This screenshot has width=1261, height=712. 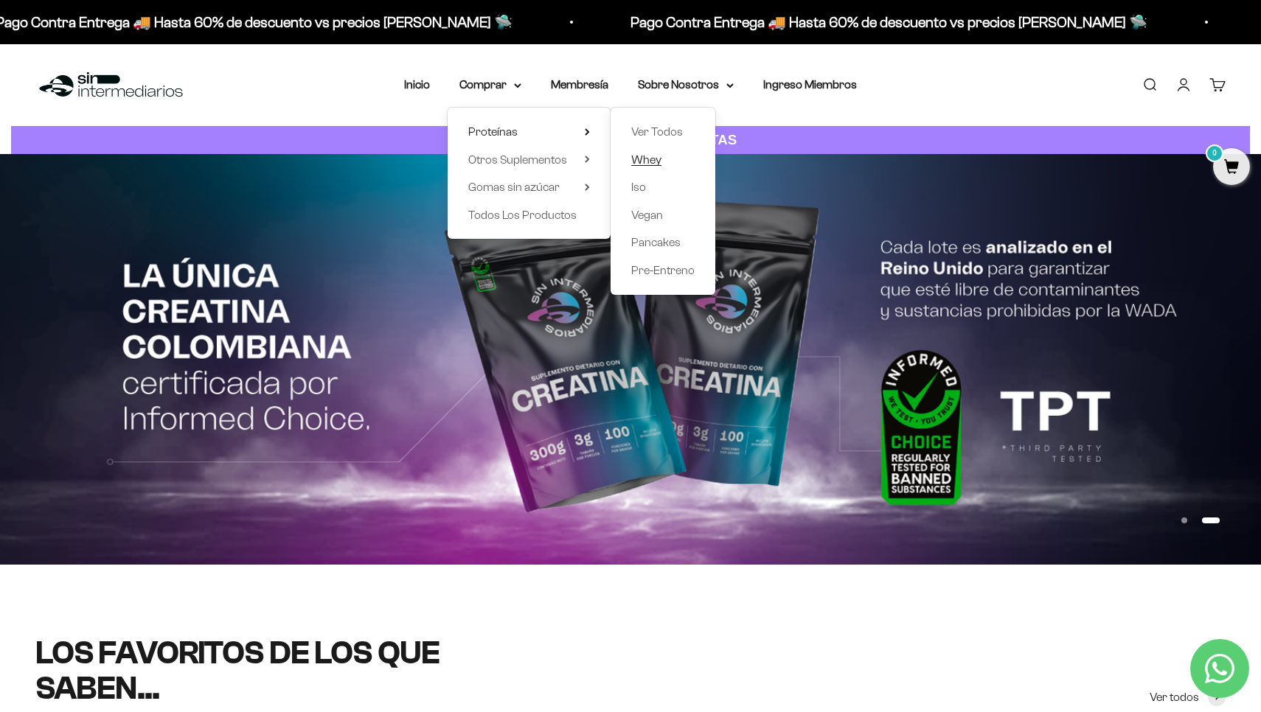 I want to click on span: Iso, so click(x=639, y=187).